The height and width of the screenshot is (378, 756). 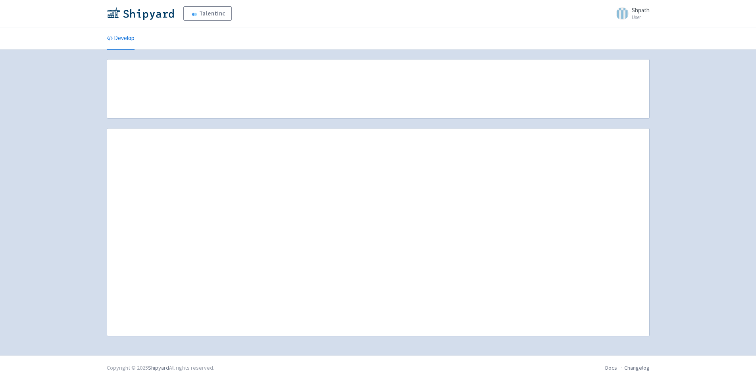 What do you see at coordinates (121, 39) in the screenshot?
I see `a: Develop` at bounding box center [121, 39].